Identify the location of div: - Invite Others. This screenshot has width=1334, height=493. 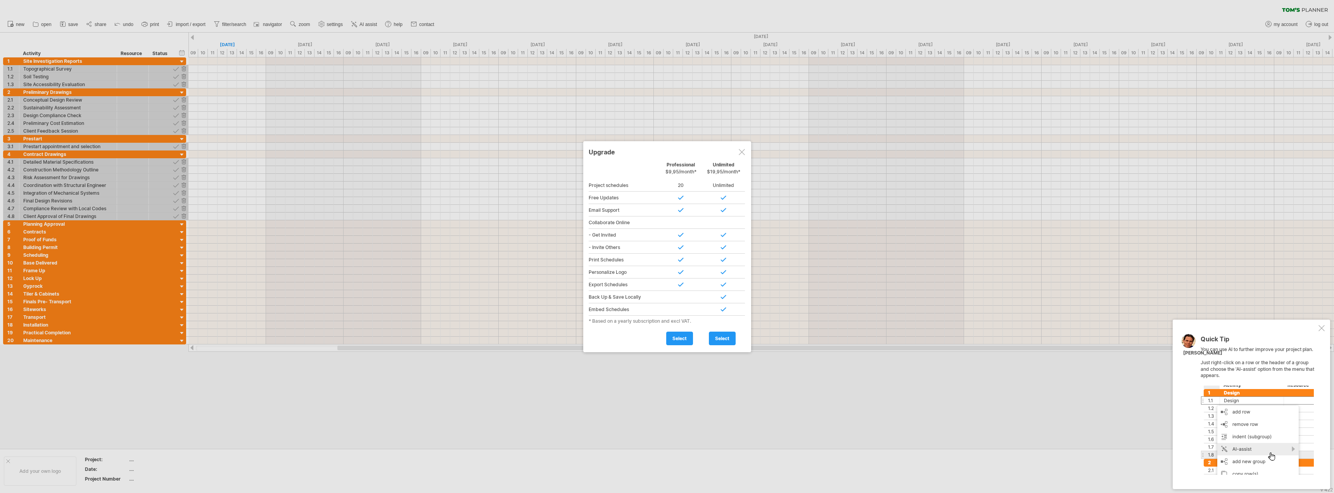
(624, 247).